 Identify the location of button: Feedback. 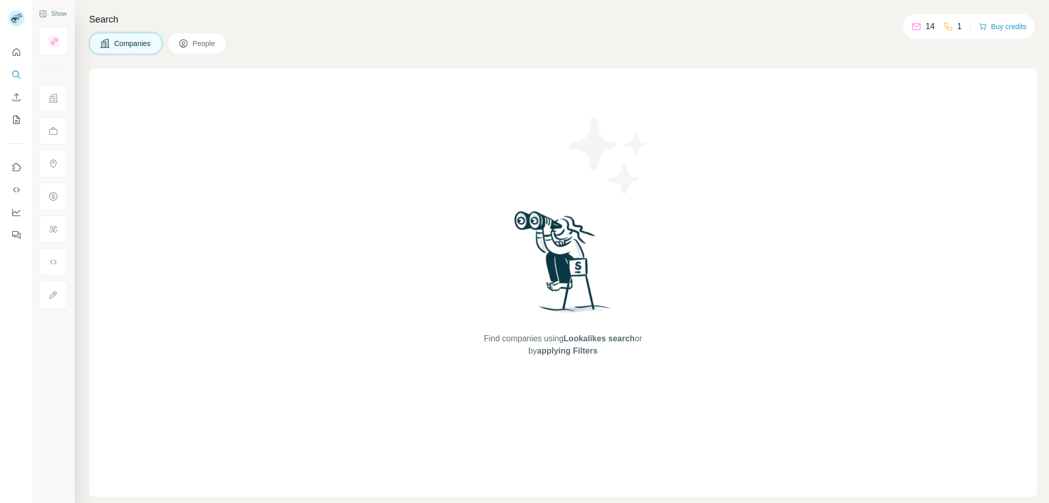
(16, 235).